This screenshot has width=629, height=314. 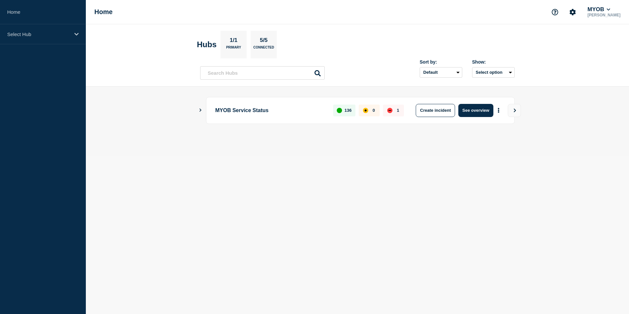 What do you see at coordinates (349, 110) in the screenshot?
I see `p: 136` at bounding box center [349, 110].